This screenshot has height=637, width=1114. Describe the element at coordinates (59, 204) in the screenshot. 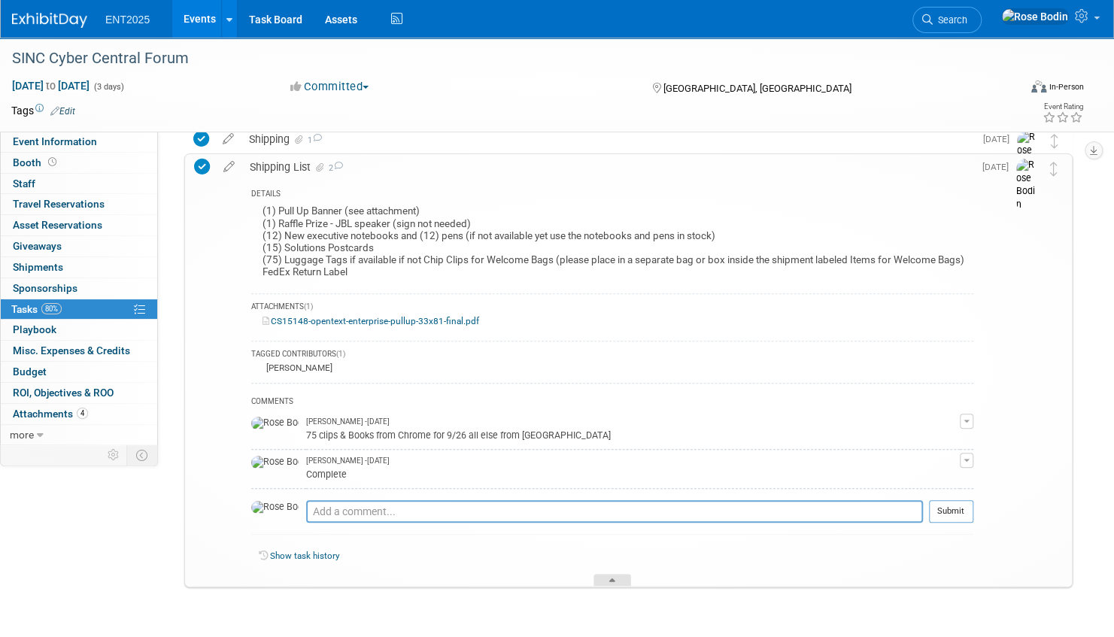

I see `span: Travel Reservations` at that location.